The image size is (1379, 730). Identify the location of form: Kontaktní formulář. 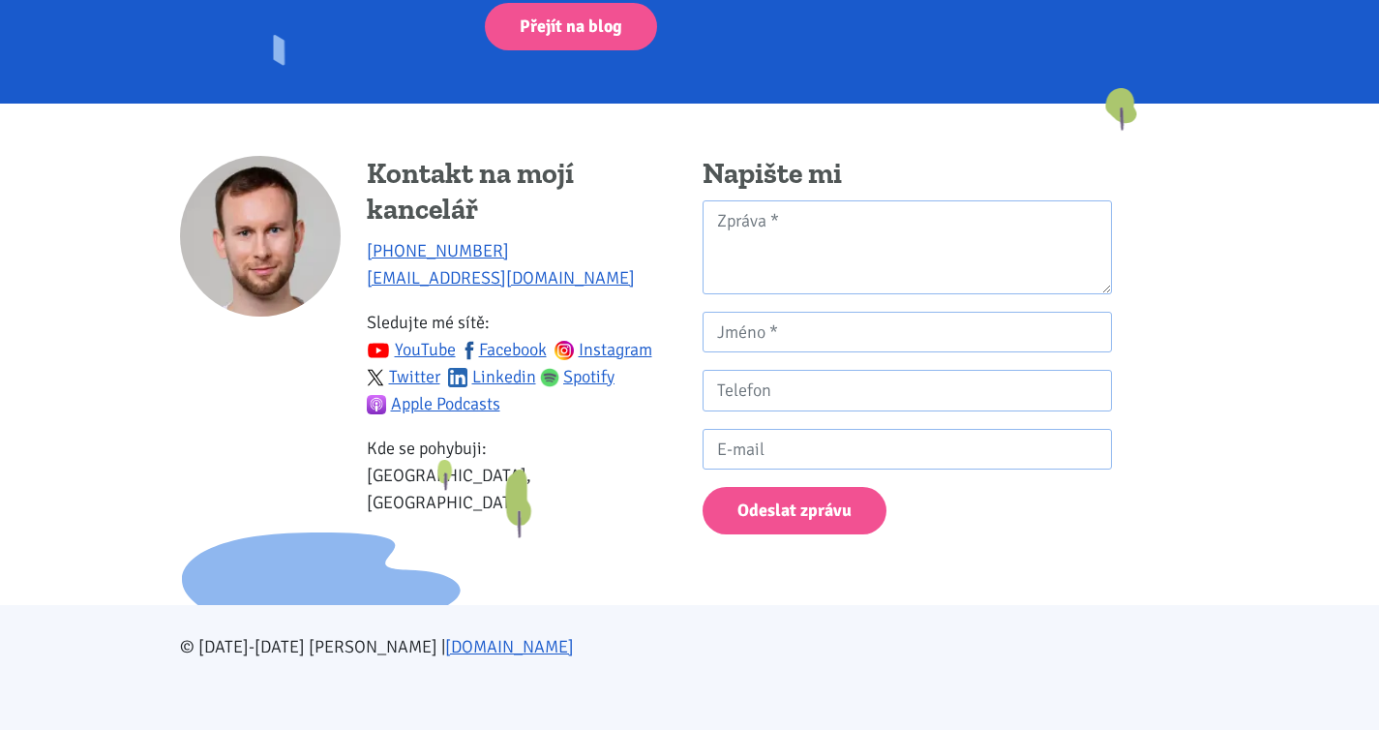
(907, 367).